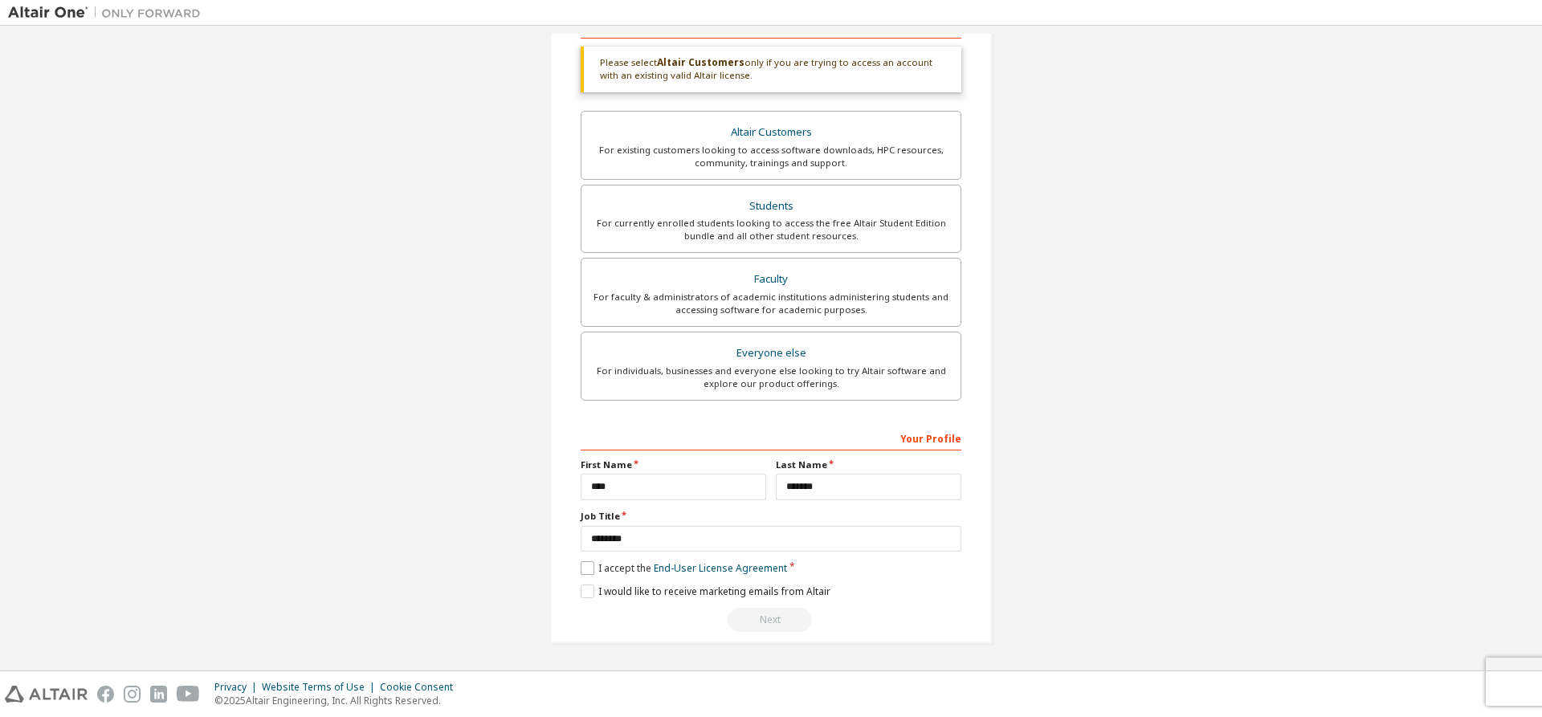 The image size is (1542, 717). Describe the element at coordinates (238, 687) in the screenshot. I see `div: Privacy` at that location.